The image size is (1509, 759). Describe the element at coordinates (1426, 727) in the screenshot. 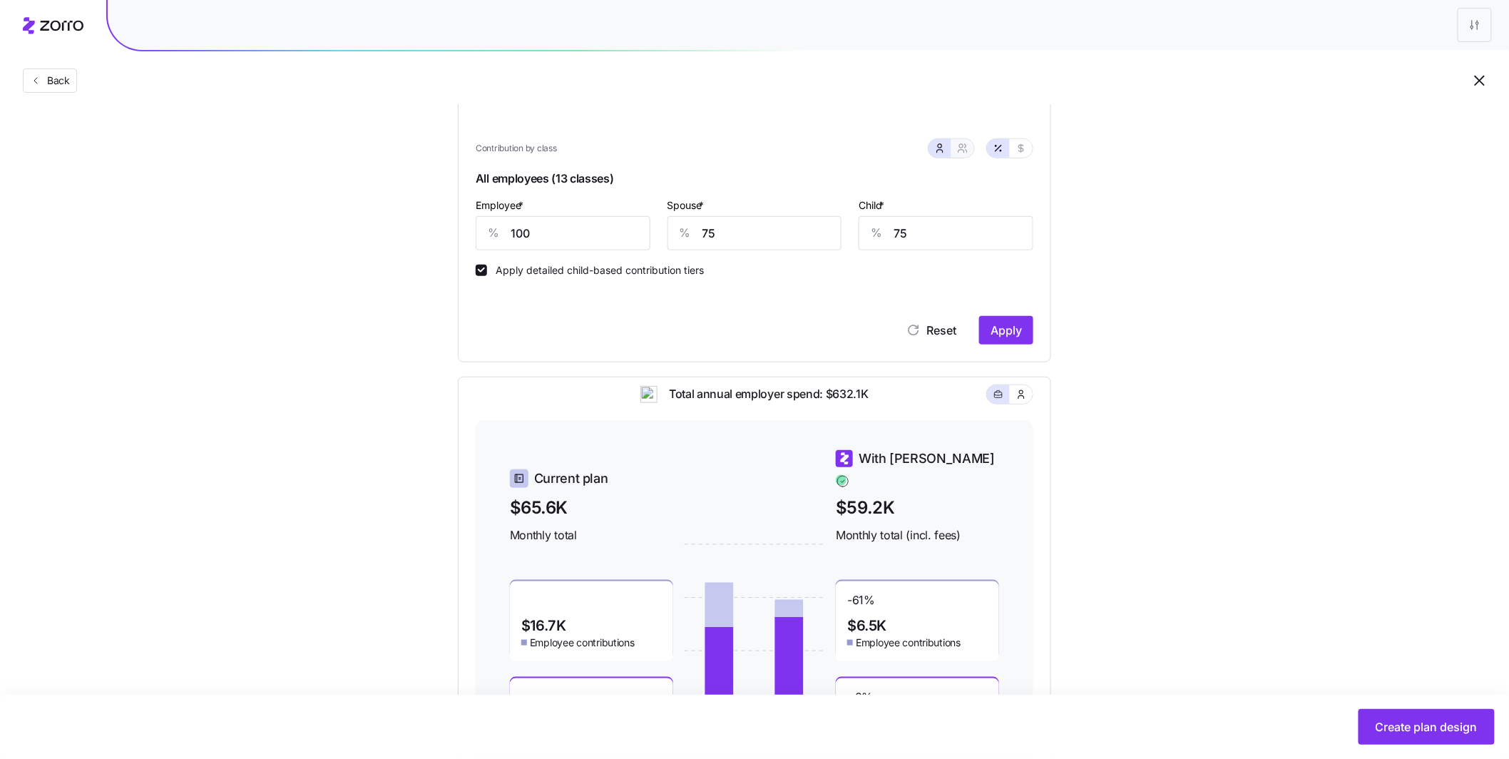

I see `button: Create plan design` at that location.